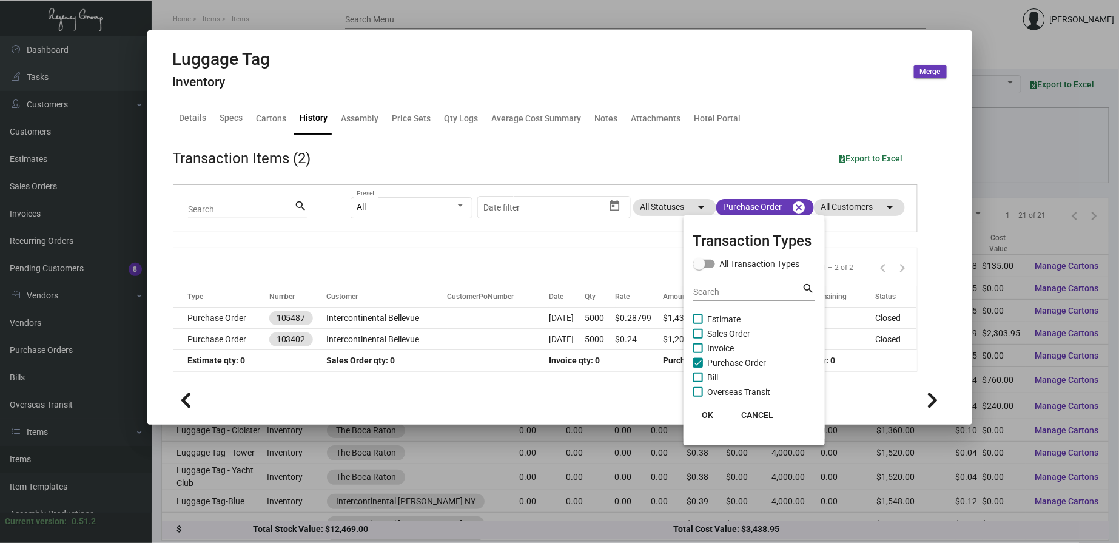 The image size is (1119, 543). What do you see at coordinates (707, 415) in the screenshot?
I see `span: OK` at bounding box center [707, 415].